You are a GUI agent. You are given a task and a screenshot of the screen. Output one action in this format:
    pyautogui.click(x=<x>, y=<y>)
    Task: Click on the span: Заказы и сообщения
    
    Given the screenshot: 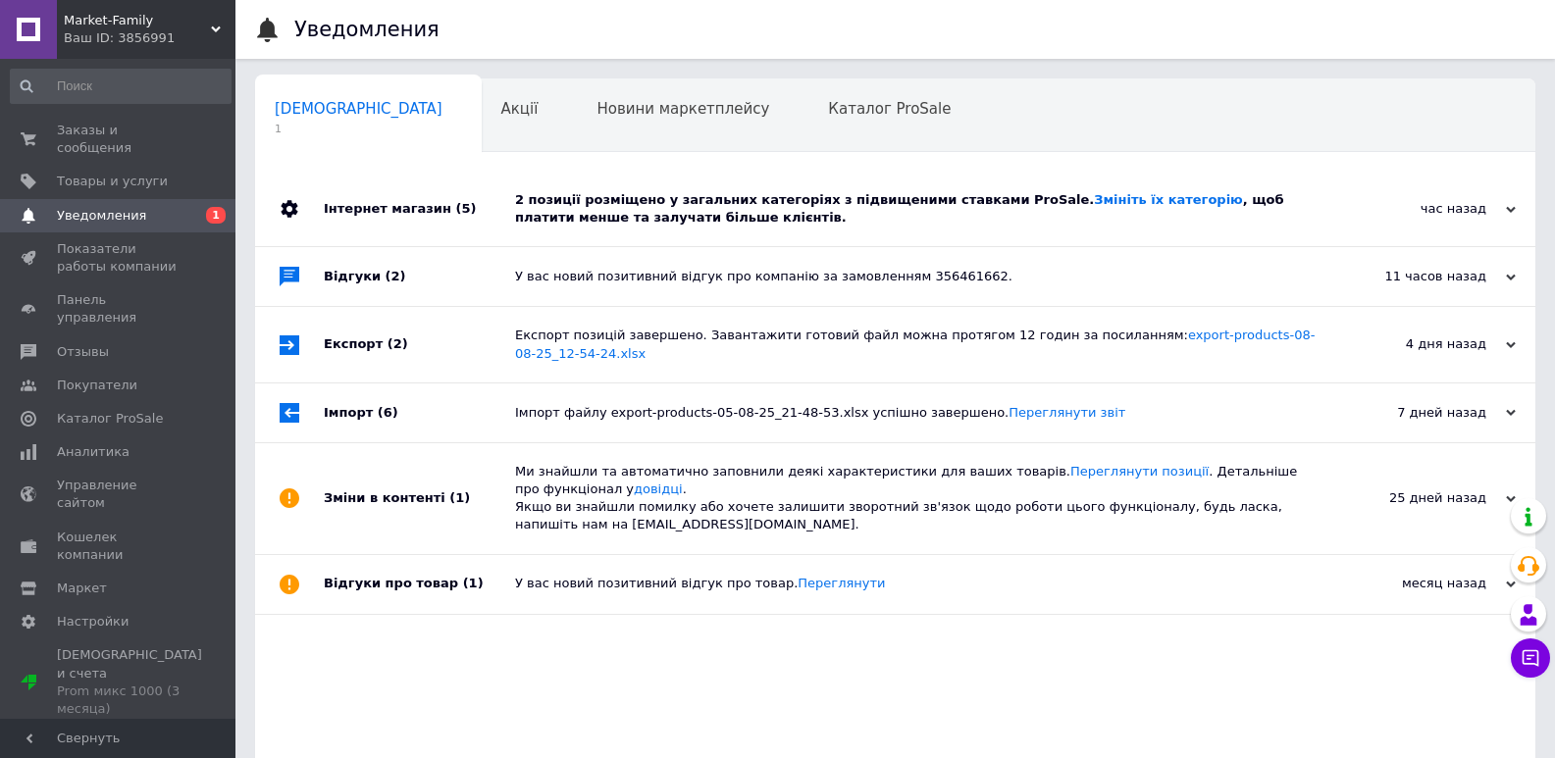 What is the action you would take?
    pyautogui.click(x=119, y=139)
    